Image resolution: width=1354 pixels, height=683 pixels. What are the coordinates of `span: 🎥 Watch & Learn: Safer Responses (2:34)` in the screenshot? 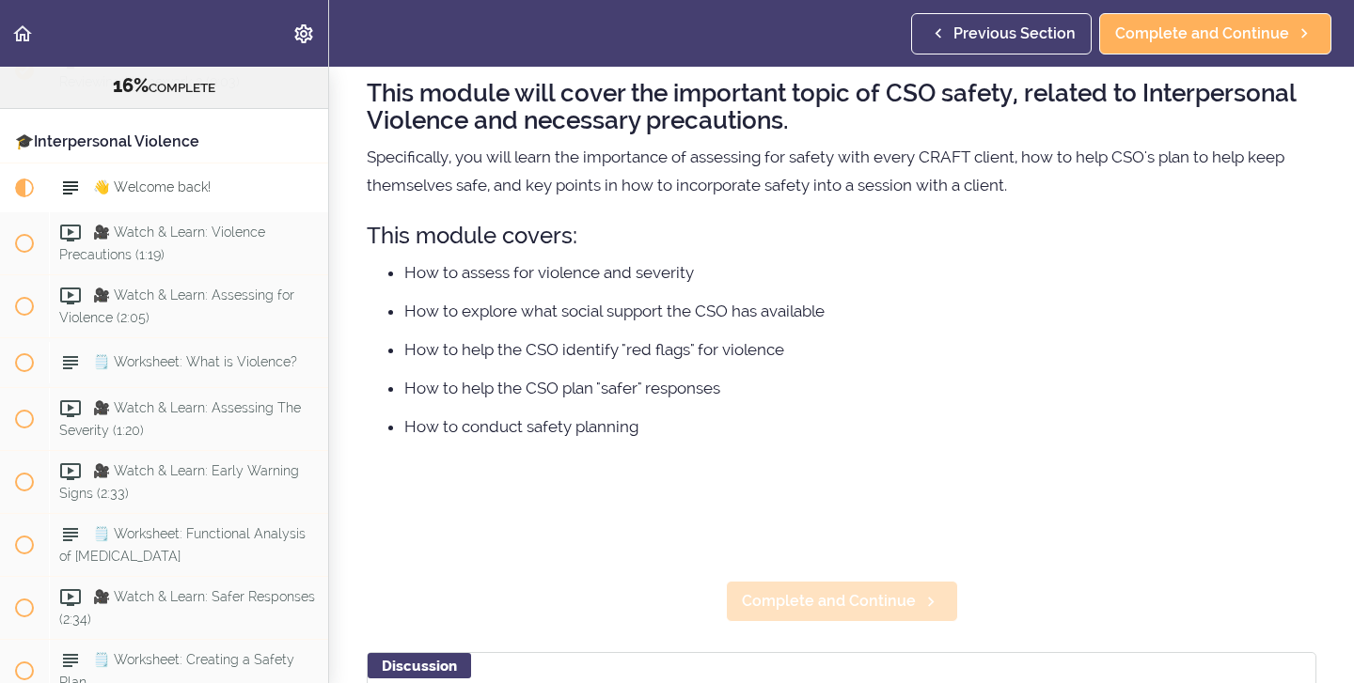 It's located at (187, 607).